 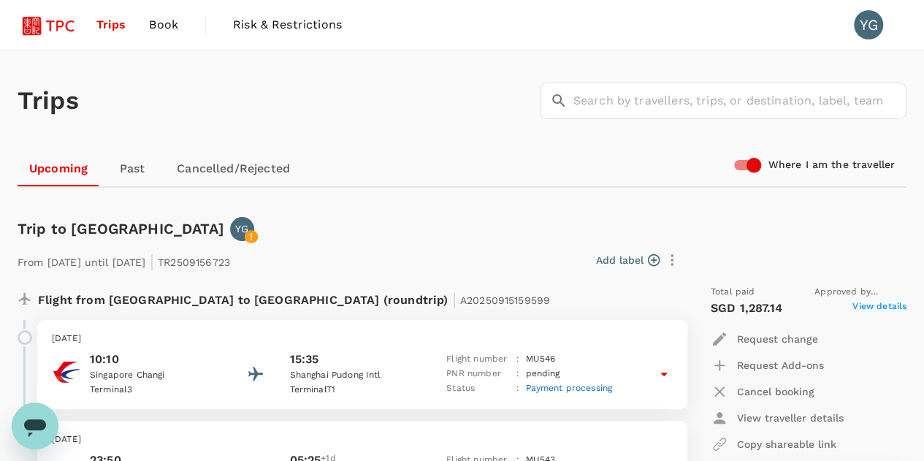 I want to click on p: Request Add-ons, so click(x=780, y=365).